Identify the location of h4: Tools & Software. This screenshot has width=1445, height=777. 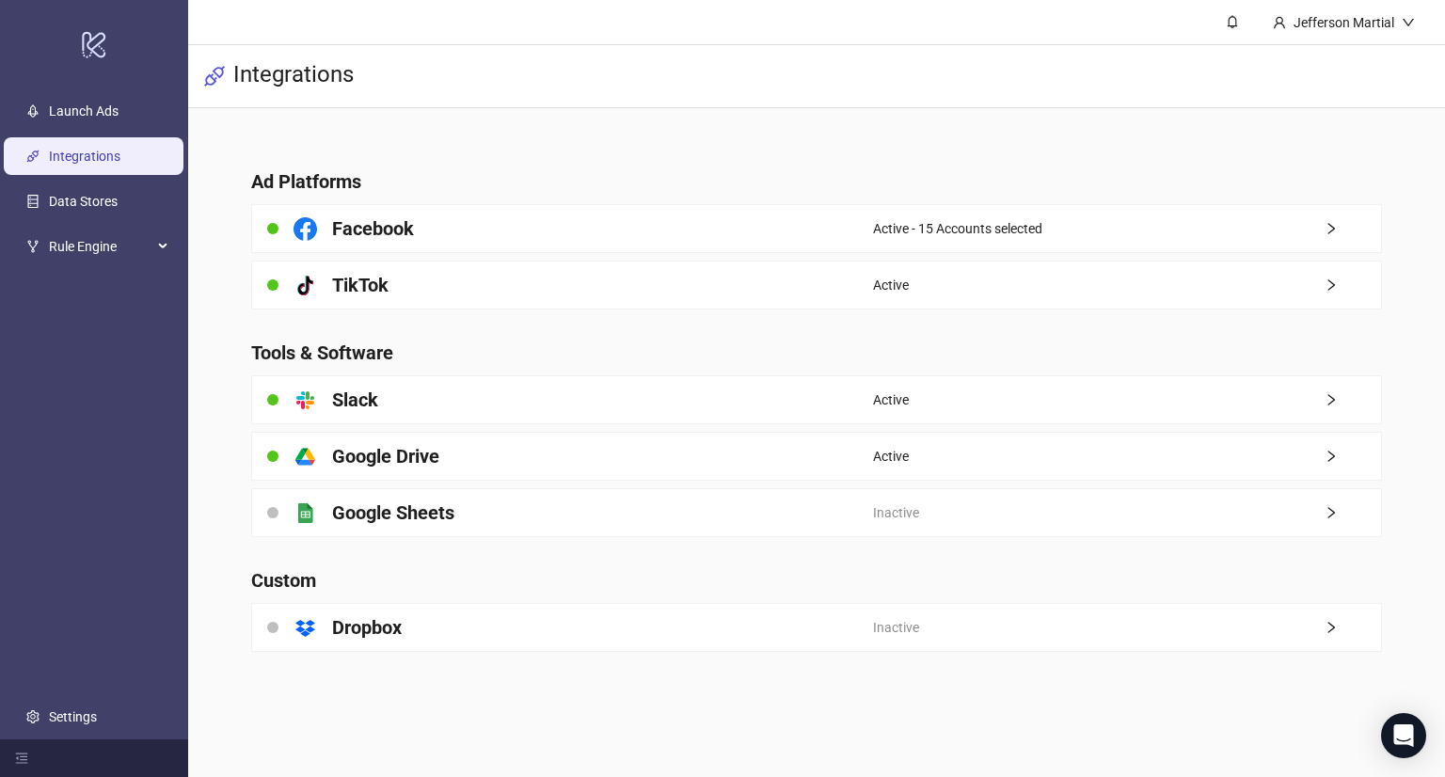
(816, 353).